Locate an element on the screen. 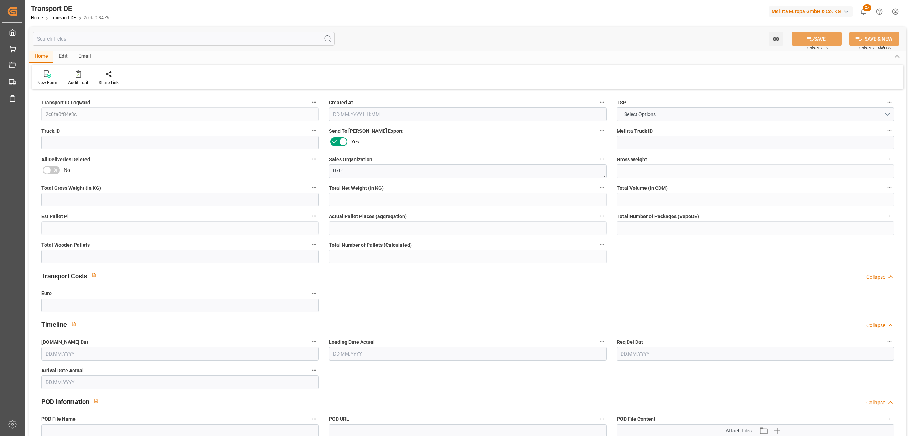 The image size is (912, 436). button: Help Center is located at coordinates (879, 11).